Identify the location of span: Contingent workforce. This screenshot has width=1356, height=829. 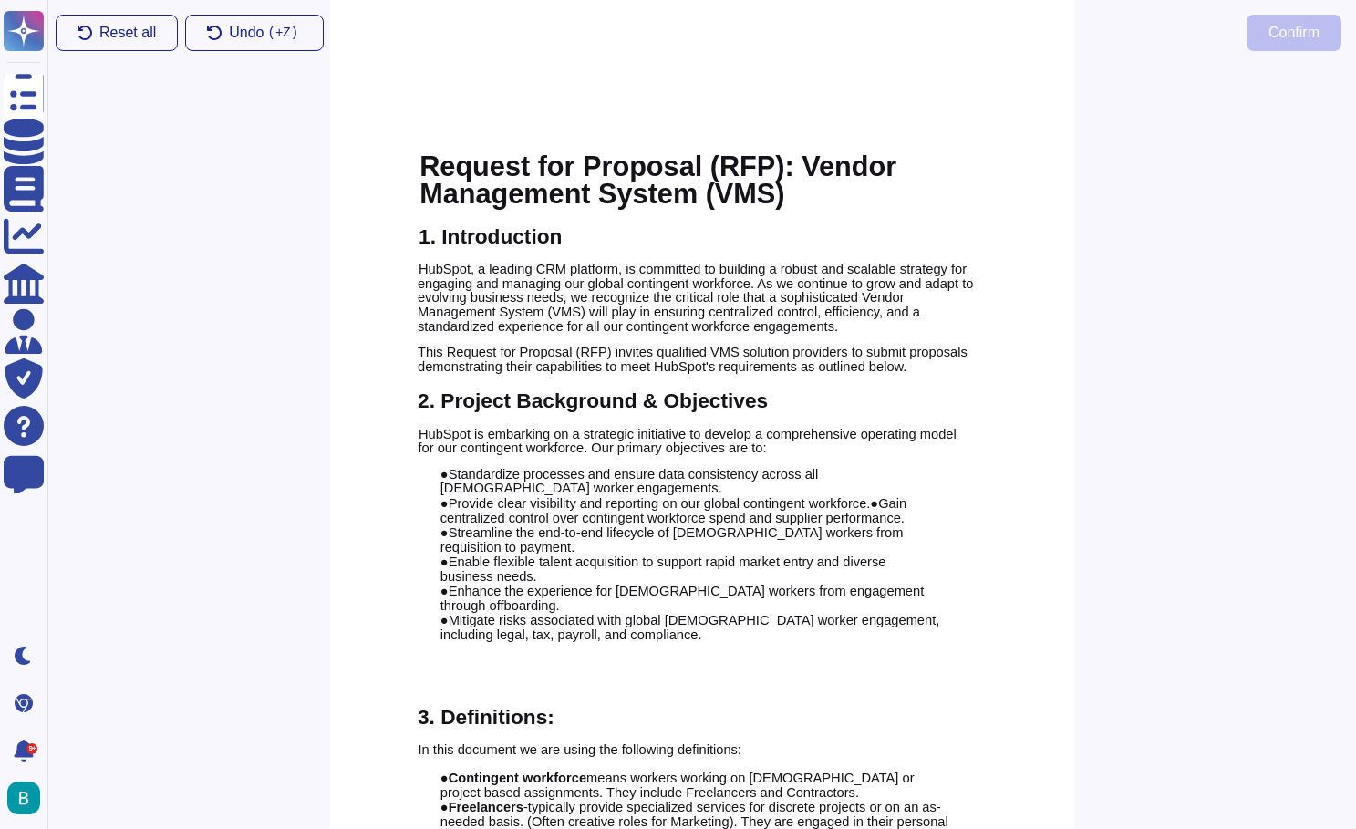
(517, 778).